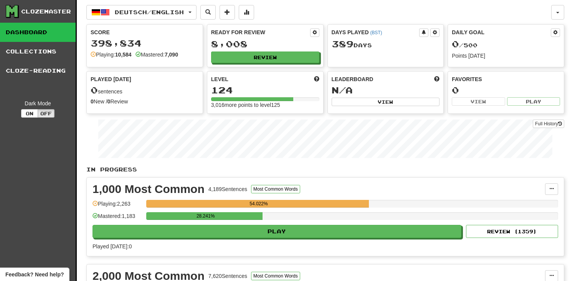 The height and width of the screenshot is (281, 570). What do you see at coordinates (376, 33) in the screenshot?
I see `a: (BST)` at bounding box center [376, 33].